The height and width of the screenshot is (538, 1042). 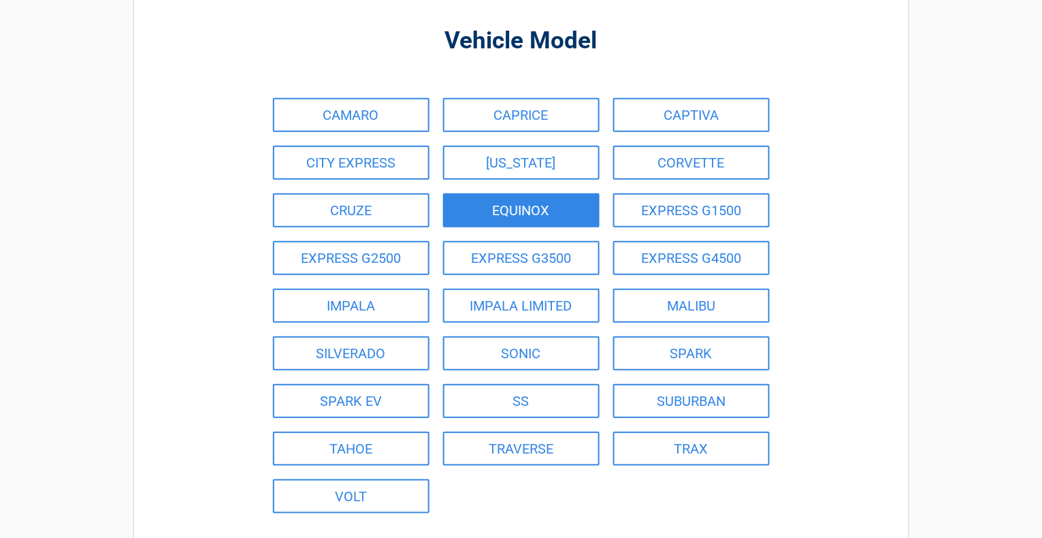 What do you see at coordinates (351, 115) in the screenshot?
I see `a: CAMARO` at bounding box center [351, 115].